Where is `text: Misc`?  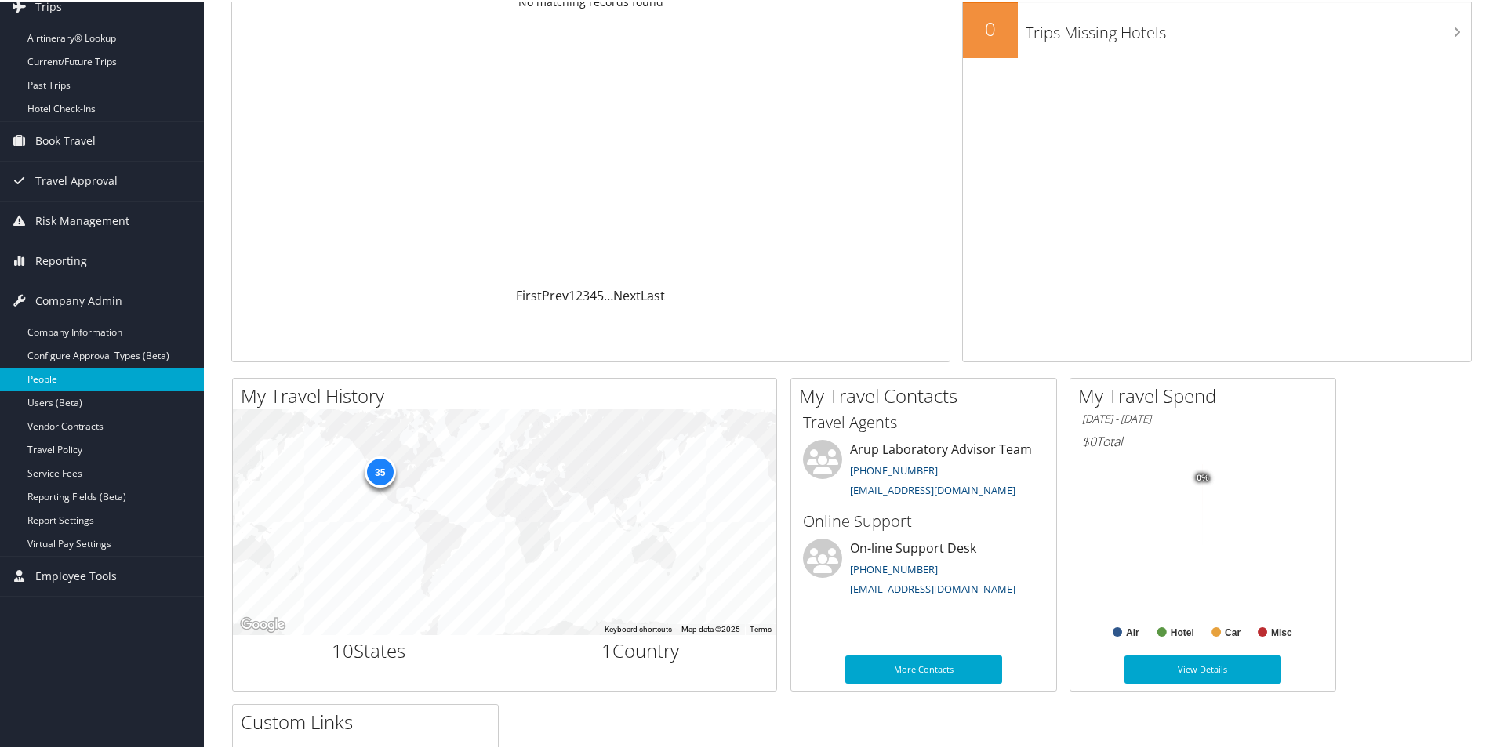 text: Misc is located at coordinates (1282, 631).